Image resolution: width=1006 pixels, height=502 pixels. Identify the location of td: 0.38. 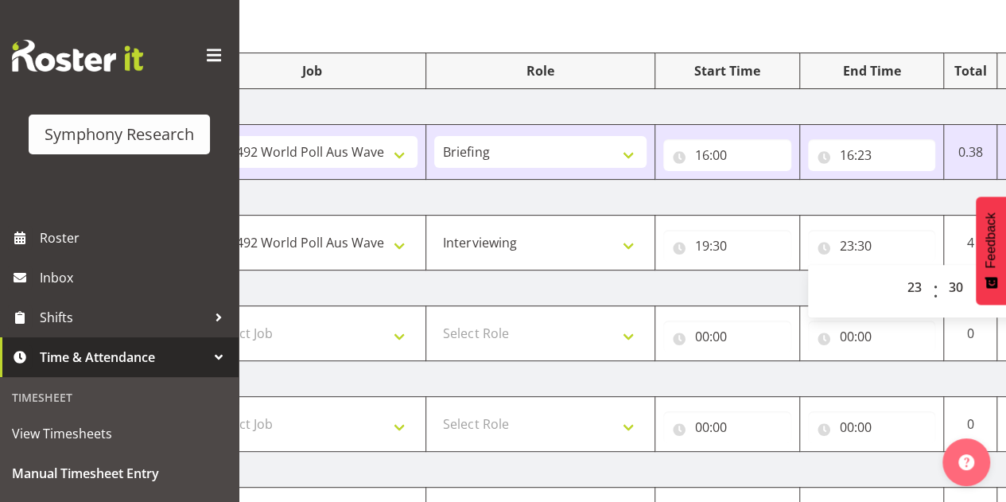
(970, 152).